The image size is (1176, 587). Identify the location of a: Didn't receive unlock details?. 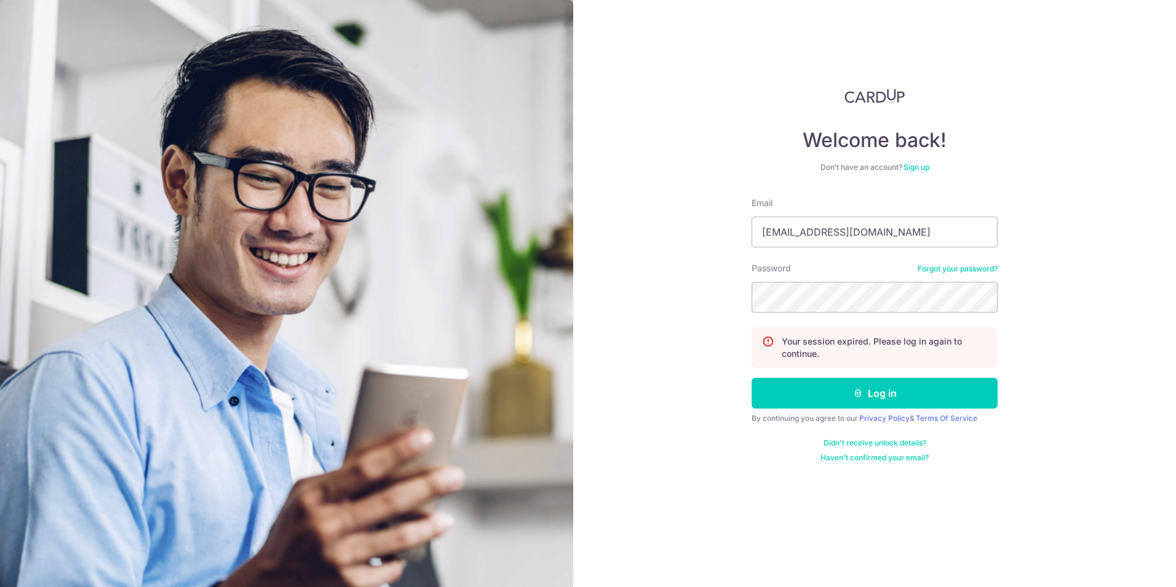
(874, 443).